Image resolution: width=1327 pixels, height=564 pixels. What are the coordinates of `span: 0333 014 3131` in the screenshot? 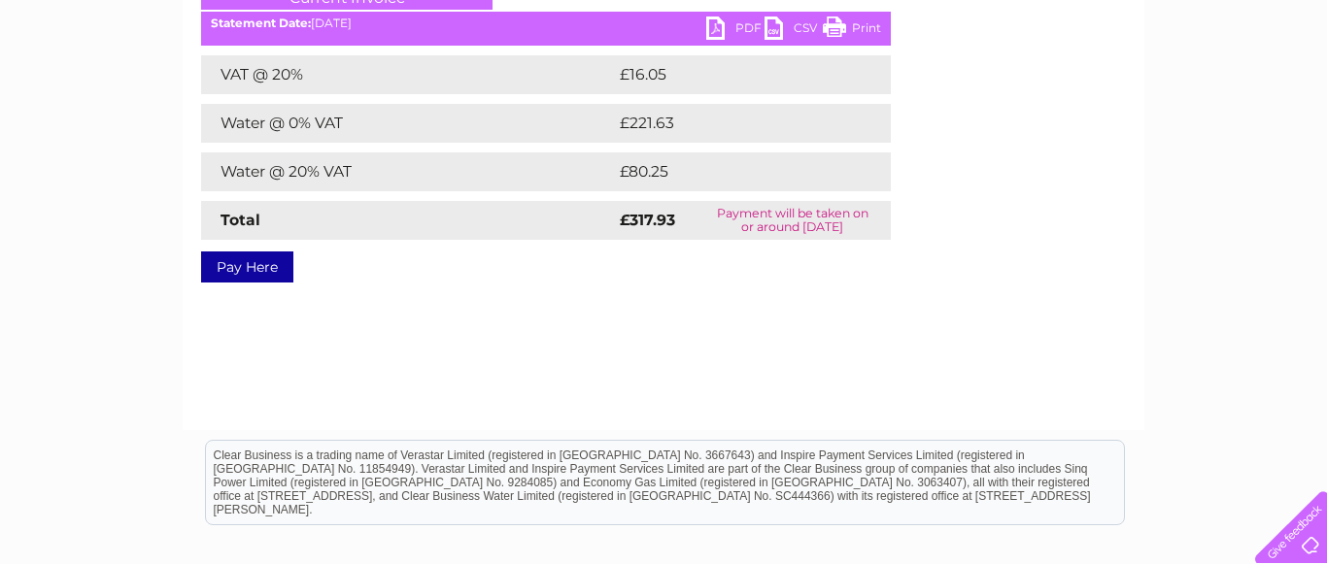 It's located at (1028, 21).